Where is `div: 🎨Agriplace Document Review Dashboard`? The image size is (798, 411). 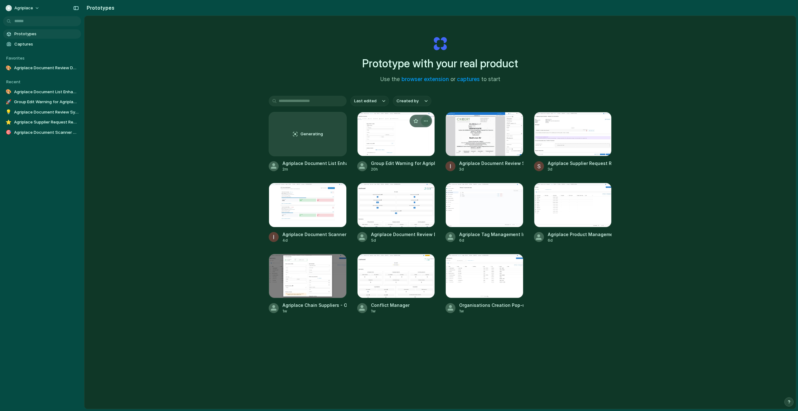
div: 🎨Agriplace Document Review Dashboard is located at coordinates (42, 68).